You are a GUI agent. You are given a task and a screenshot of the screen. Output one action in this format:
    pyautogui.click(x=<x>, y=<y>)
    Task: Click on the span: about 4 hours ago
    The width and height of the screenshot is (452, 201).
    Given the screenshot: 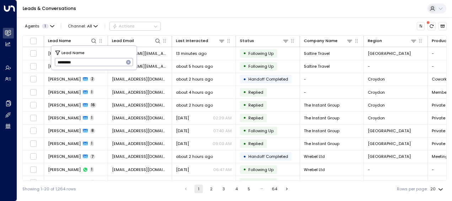 What is the action you would take?
    pyautogui.click(x=195, y=92)
    